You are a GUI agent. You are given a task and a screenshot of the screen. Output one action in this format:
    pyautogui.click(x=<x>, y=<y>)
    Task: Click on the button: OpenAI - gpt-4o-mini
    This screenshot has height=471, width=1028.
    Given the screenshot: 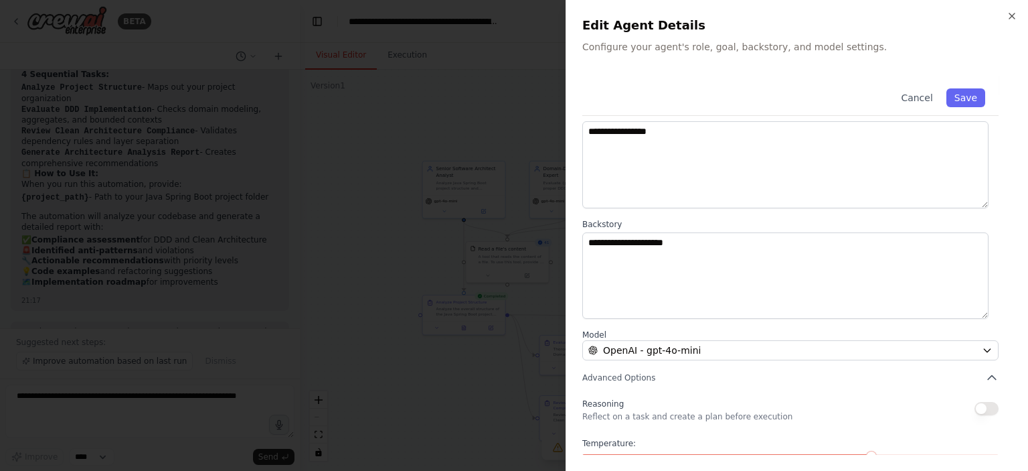 What is the action you would take?
    pyautogui.click(x=791, y=350)
    